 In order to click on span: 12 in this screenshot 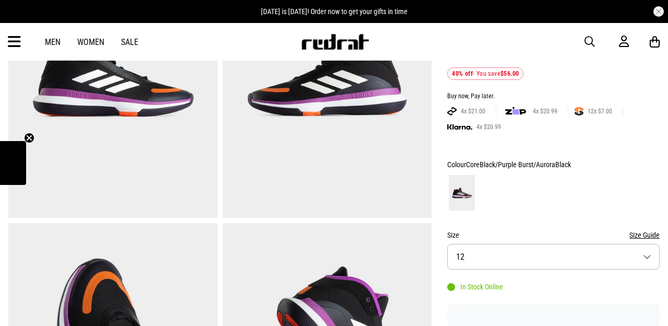, I will do `click(460, 256)`.